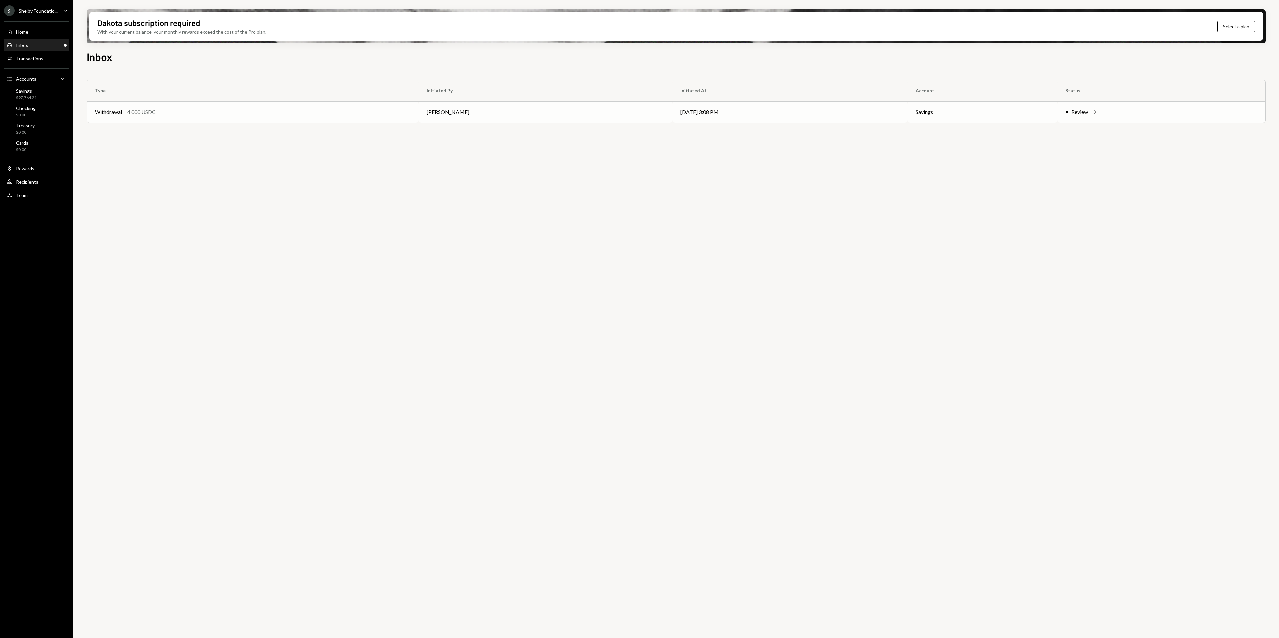  Describe the element at coordinates (149, 23) in the screenshot. I see `div: Dakota subscription required` at that location.